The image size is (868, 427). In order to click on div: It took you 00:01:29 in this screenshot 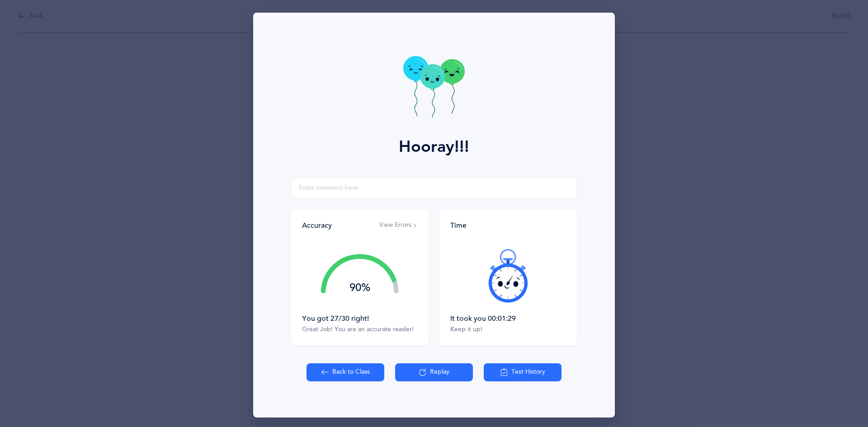, I will do `click(508, 319)`.